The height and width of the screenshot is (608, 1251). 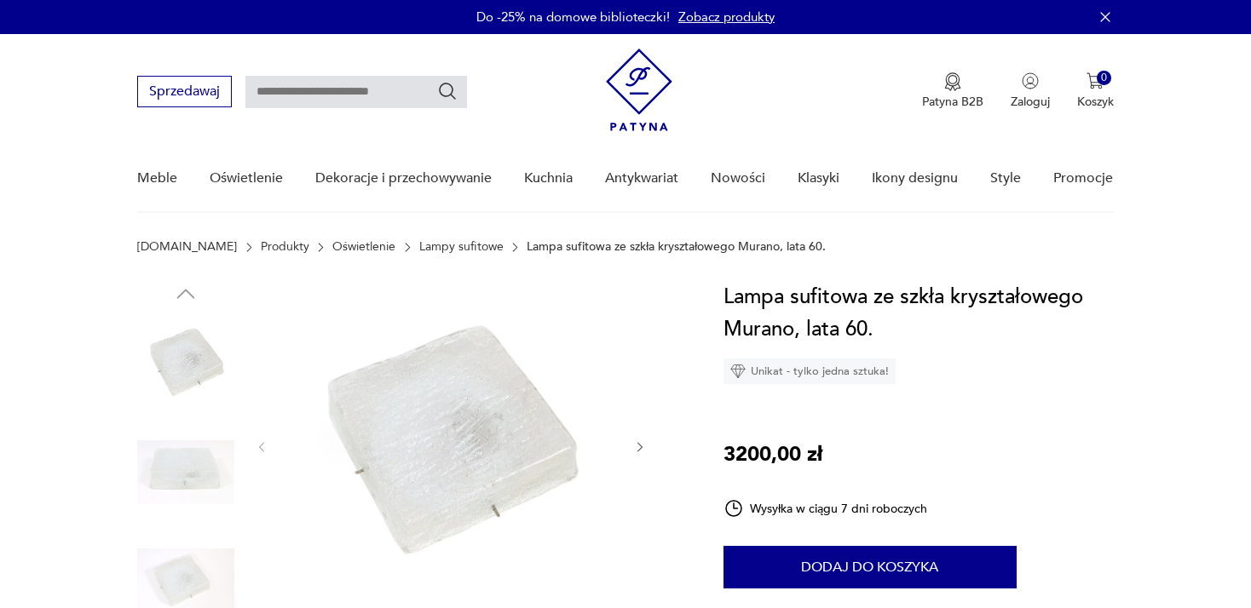 What do you see at coordinates (738, 372) in the screenshot?
I see `img: Ikona diamentu` at bounding box center [738, 372].